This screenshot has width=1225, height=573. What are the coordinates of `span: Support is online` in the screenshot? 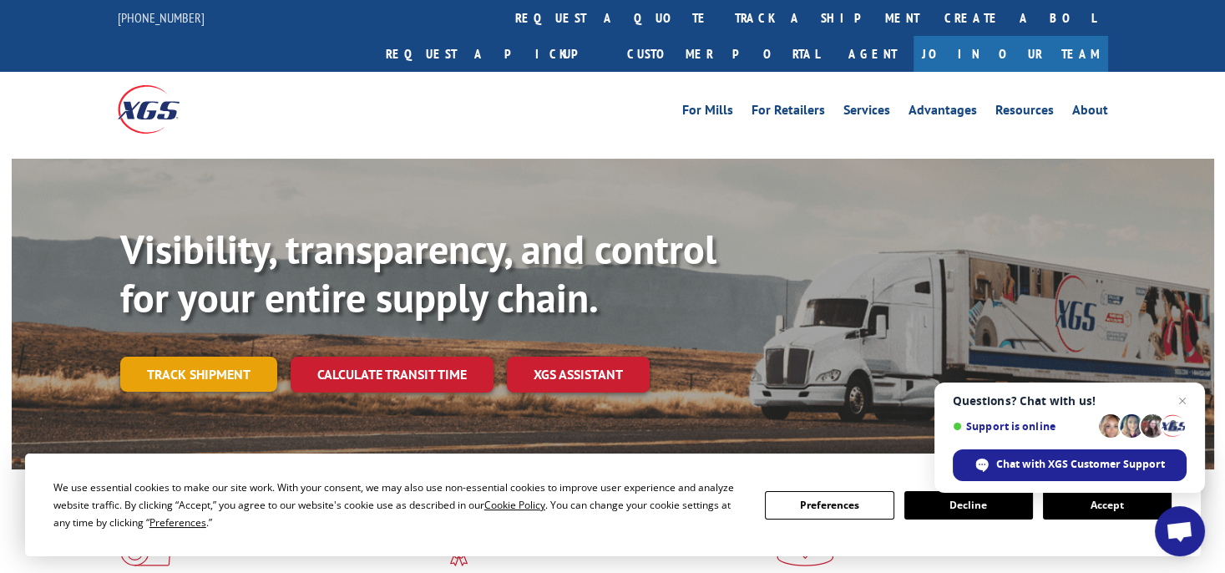 It's located at (1023, 426).